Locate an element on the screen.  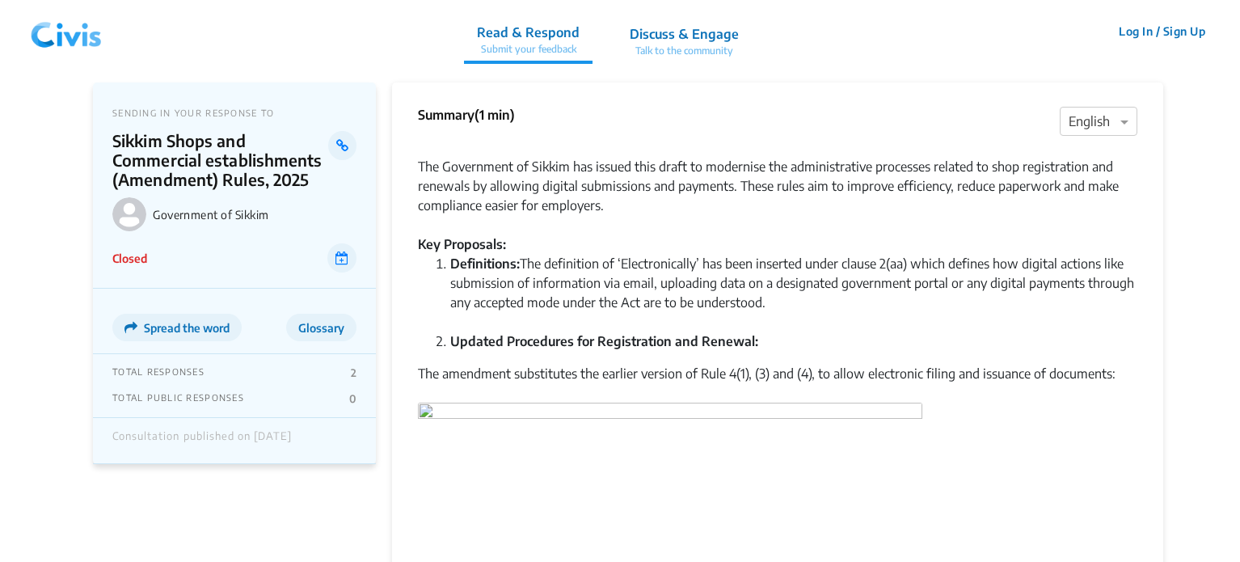
p: Read & Respond is located at coordinates (528, 32).